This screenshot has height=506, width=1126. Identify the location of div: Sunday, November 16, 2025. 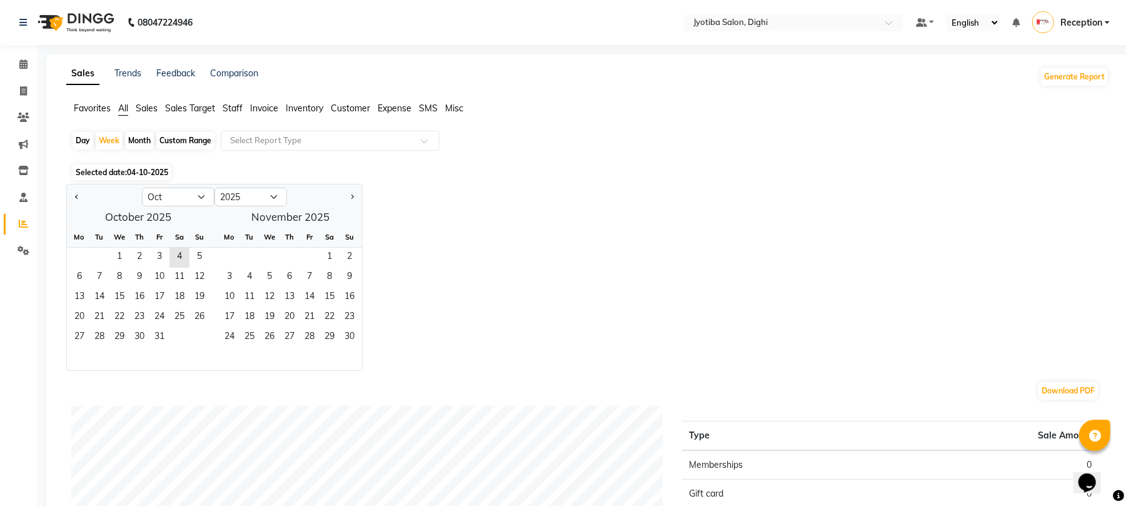
(349, 298).